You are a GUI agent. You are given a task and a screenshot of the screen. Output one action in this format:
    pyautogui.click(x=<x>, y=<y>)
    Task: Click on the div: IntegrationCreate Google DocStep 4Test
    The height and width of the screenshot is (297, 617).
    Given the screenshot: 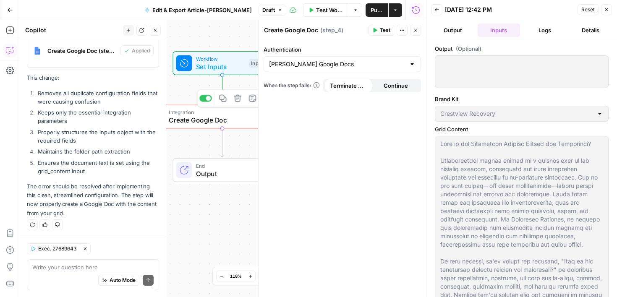 What is the action you would take?
    pyautogui.click(x=223, y=117)
    